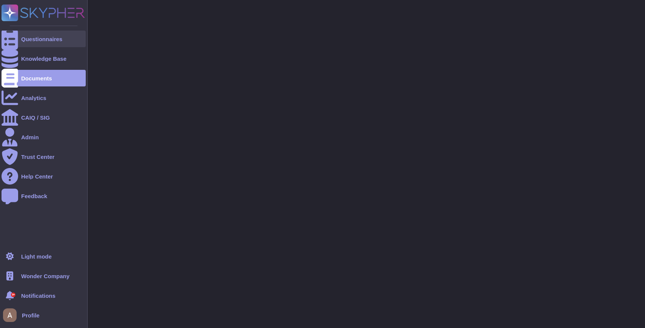 The image size is (645, 328). Describe the element at coordinates (43, 176) in the screenshot. I see `a: Help Center` at that location.